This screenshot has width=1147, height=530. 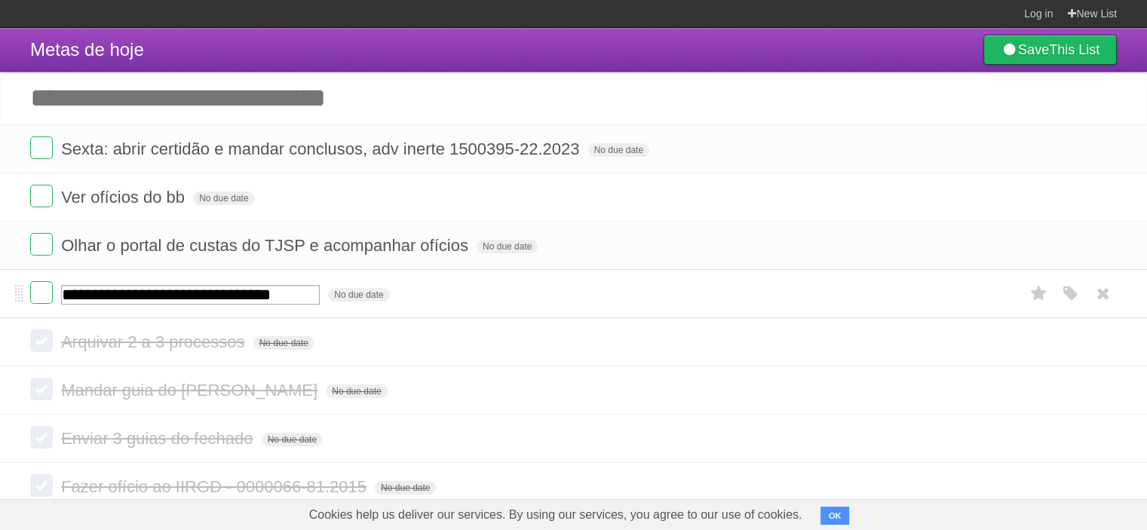 What do you see at coordinates (266, 245) in the screenshot?
I see `span: Olhar o portal de custas do TJSP e acompanhar ofícios` at bounding box center [266, 245].